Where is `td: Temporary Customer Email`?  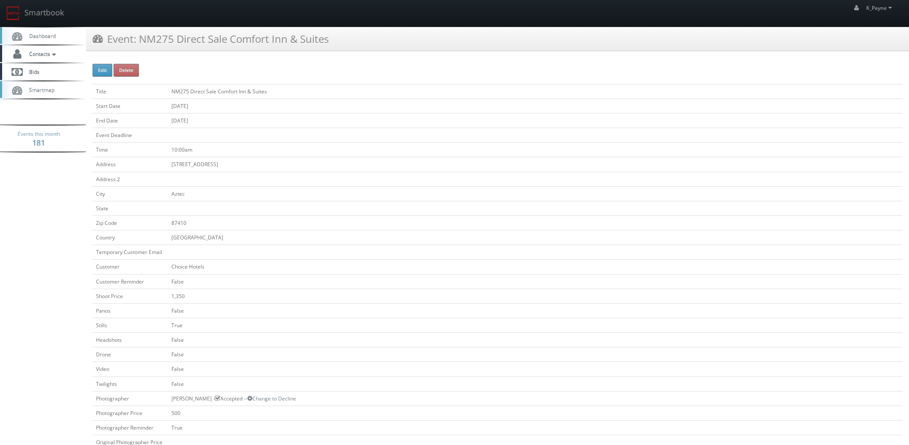 td: Temporary Customer Email is located at coordinates (130, 253).